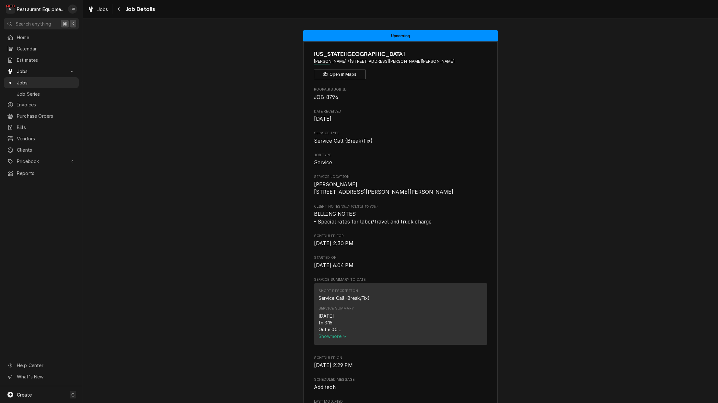 Image resolution: width=718 pixels, height=403 pixels. Describe the element at coordinates (41, 139) in the screenshot. I see `a: Vendors` at that location.